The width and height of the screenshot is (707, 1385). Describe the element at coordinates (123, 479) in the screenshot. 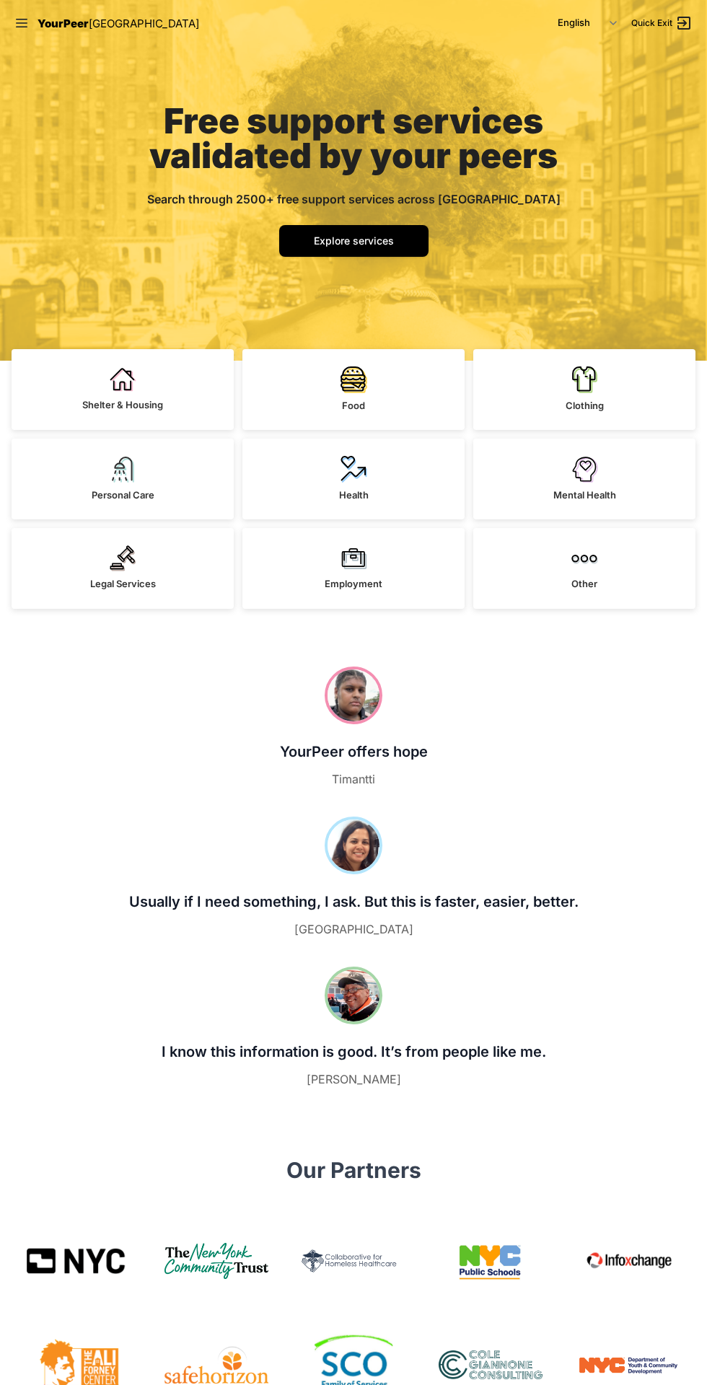

I see `a: Personal Care` at that location.